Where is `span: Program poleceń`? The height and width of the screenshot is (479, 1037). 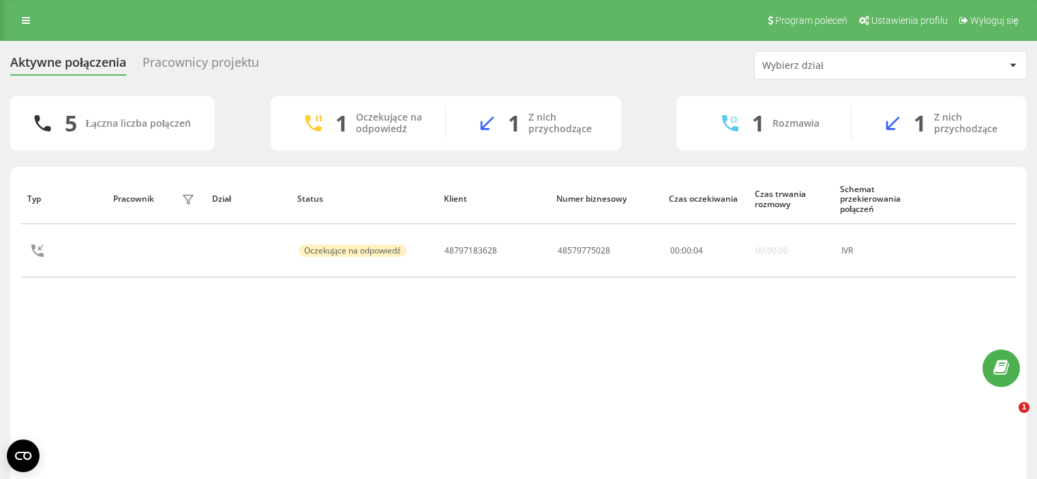 span: Program poleceń is located at coordinates (811, 20).